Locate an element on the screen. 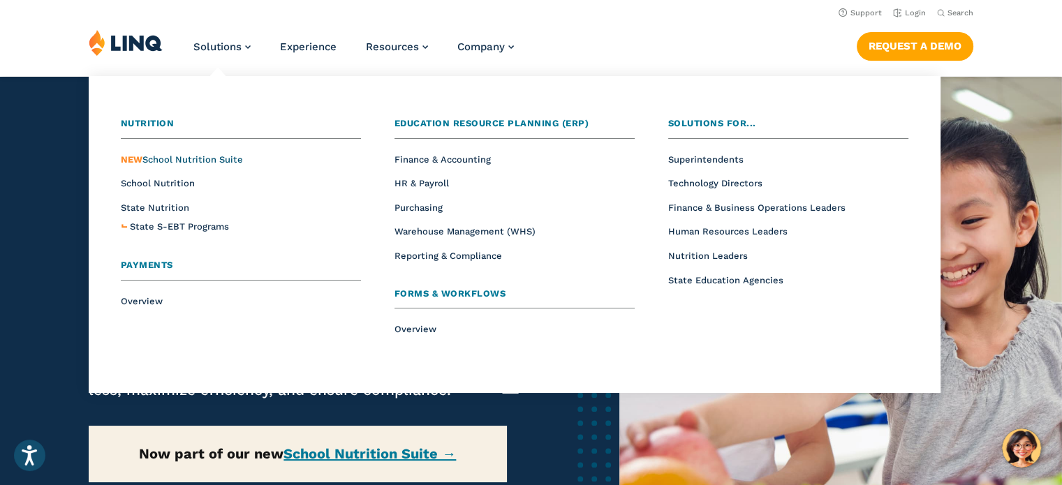 The image size is (1062, 485). span: School Nutrition Suite is located at coordinates (182, 159).